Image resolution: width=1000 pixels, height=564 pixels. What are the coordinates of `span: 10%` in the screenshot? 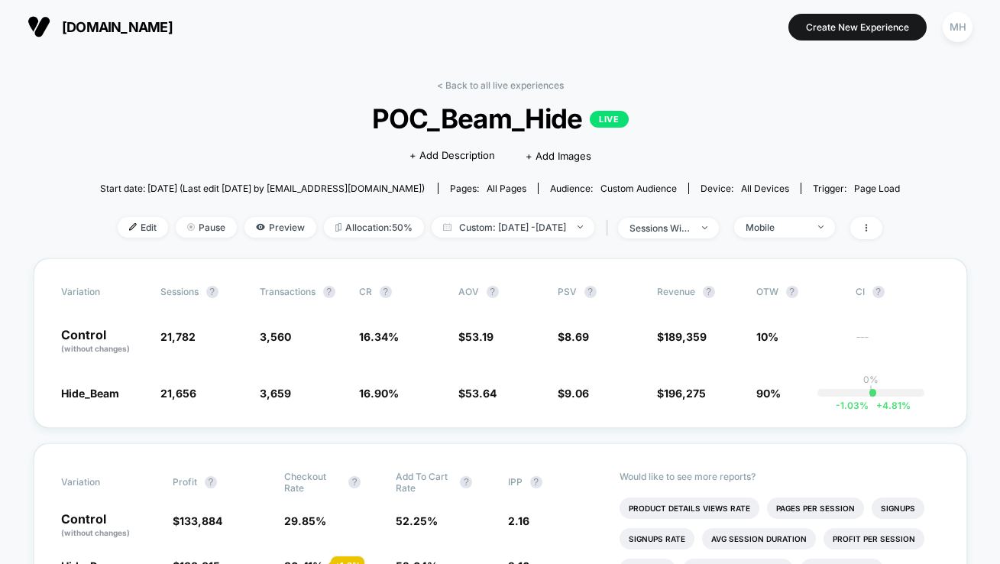 It's located at (767, 336).